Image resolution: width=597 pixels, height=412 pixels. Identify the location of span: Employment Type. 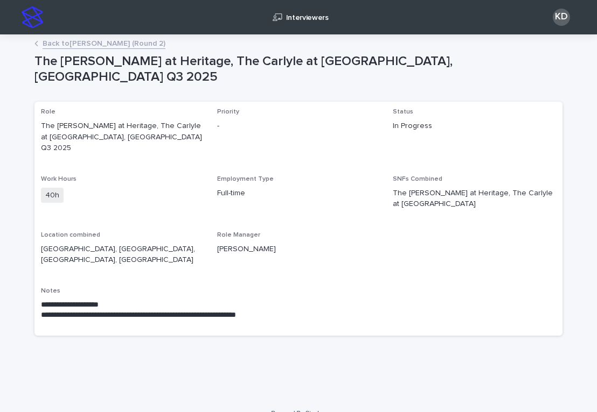
(245, 179).